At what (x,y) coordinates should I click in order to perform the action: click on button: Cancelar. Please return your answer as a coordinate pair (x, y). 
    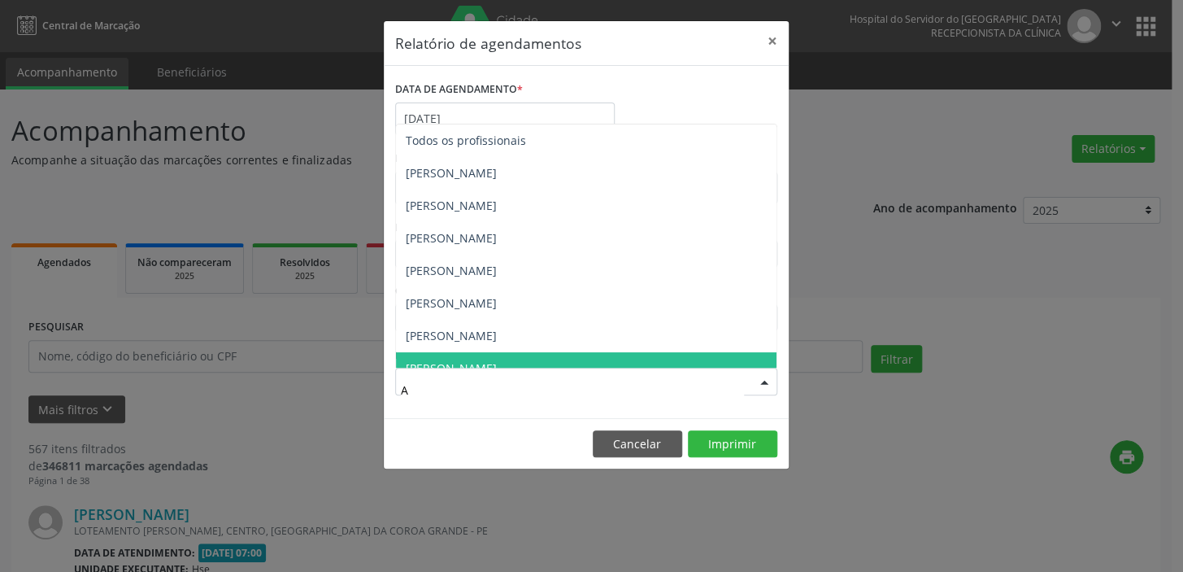
    Looking at the image, I should click on (637, 444).